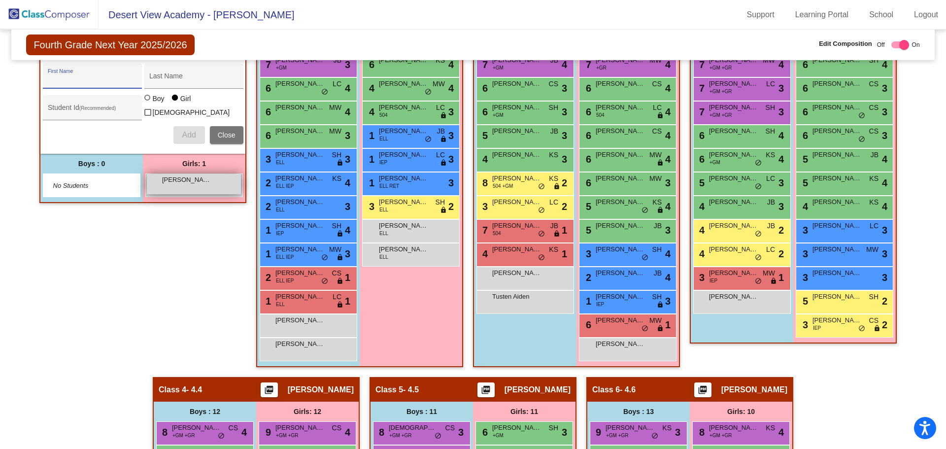 This screenshot has width=946, height=449. I want to click on span: Fourth Grade Next Year 2025/2026, so click(110, 45).